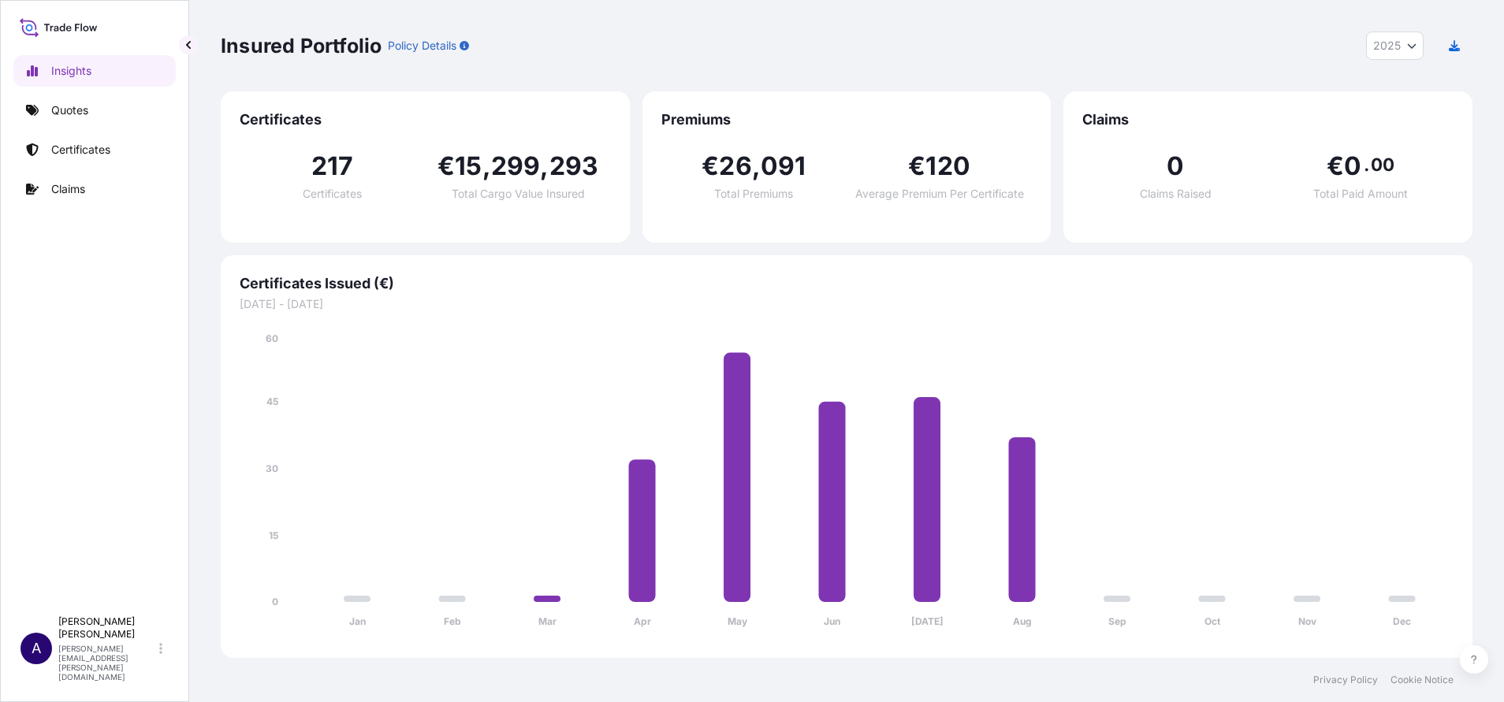 The height and width of the screenshot is (702, 1504). Describe the element at coordinates (468, 166) in the screenshot. I see `span: 15` at that location.